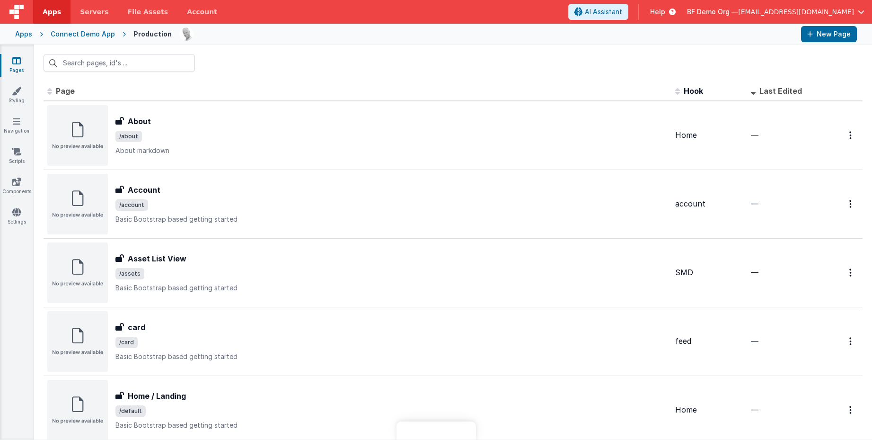 This screenshot has height=440, width=872. What do you see at coordinates (52, 12) in the screenshot?
I see `span: Apps` at bounding box center [52, 12].